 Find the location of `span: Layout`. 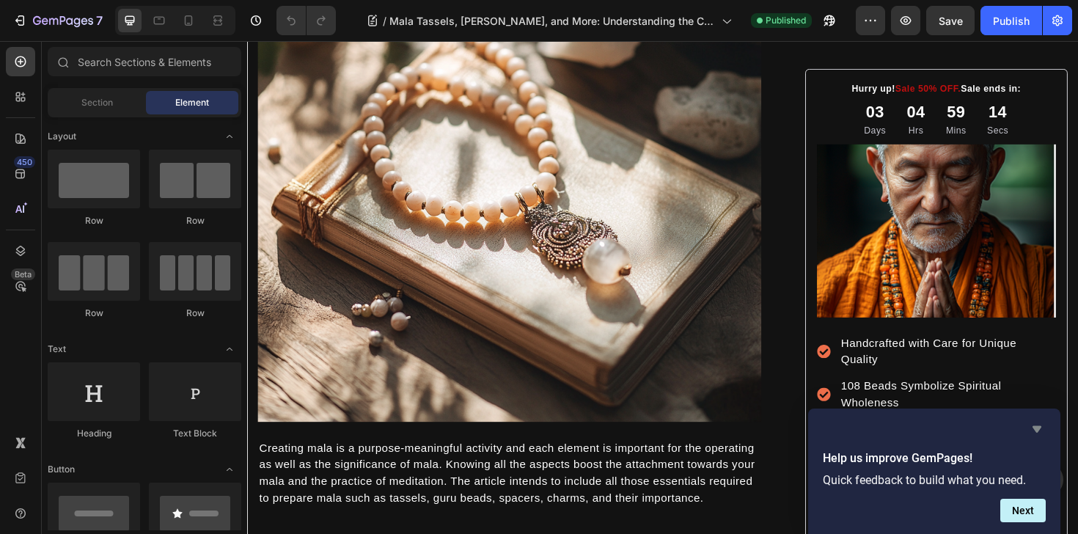

span: Layout is located at coordinates (62, 136).